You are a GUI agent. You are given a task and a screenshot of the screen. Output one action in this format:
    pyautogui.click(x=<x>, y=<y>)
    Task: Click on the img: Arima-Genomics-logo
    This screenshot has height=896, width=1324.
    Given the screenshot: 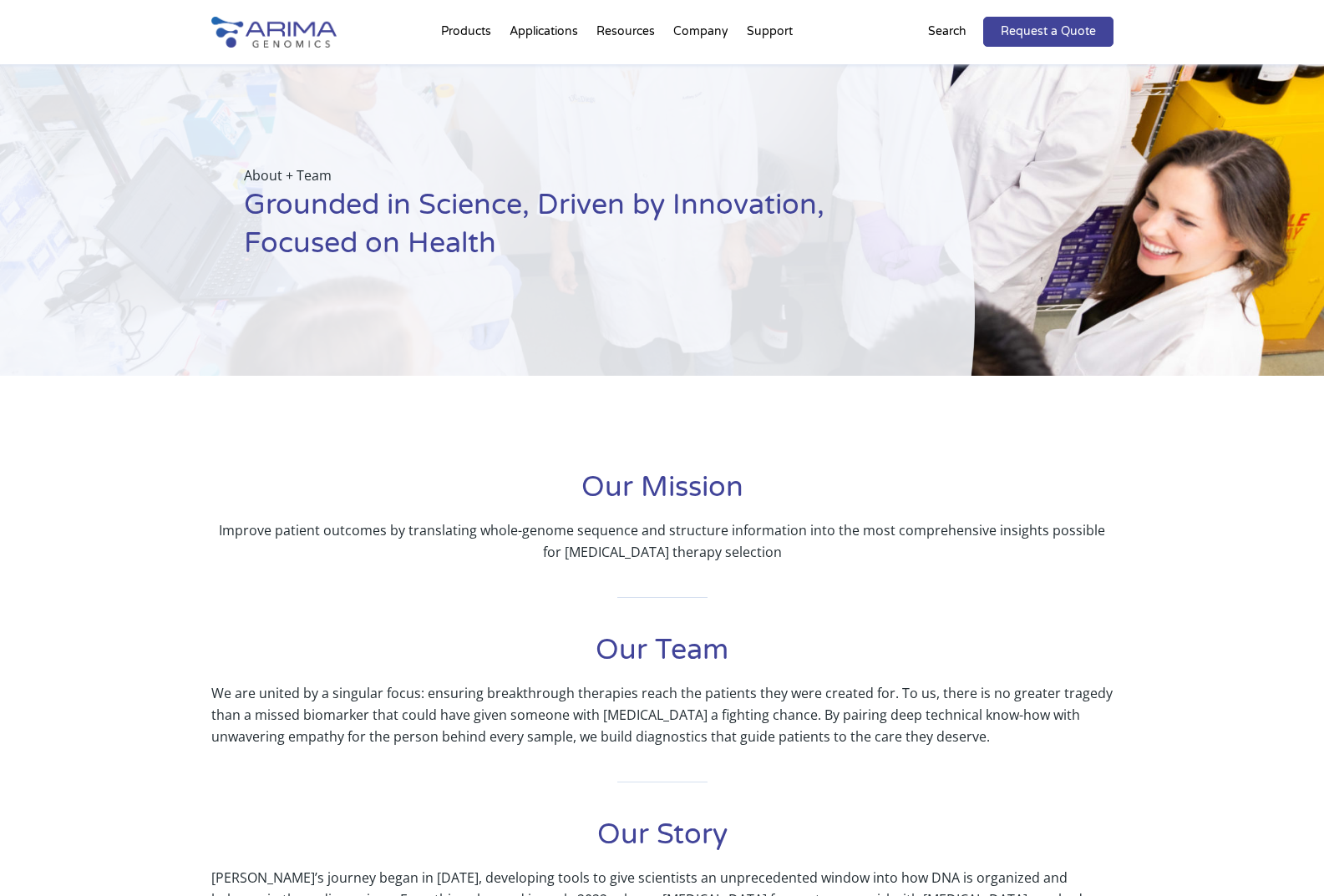 What is the action you would take?
    pyautogui.click(x=274, y=32)
    